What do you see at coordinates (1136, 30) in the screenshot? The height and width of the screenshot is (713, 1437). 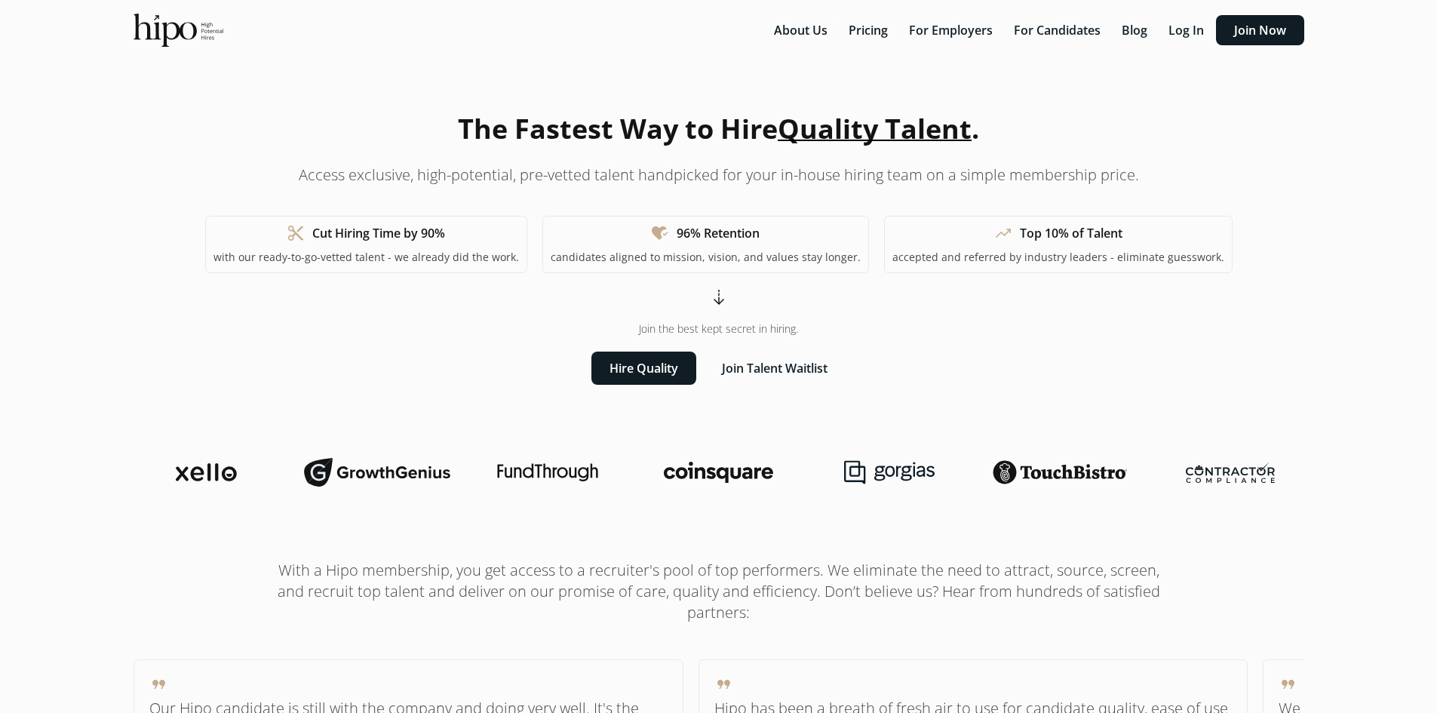 I see `a: Blog` at bounding box center [1136, 30].